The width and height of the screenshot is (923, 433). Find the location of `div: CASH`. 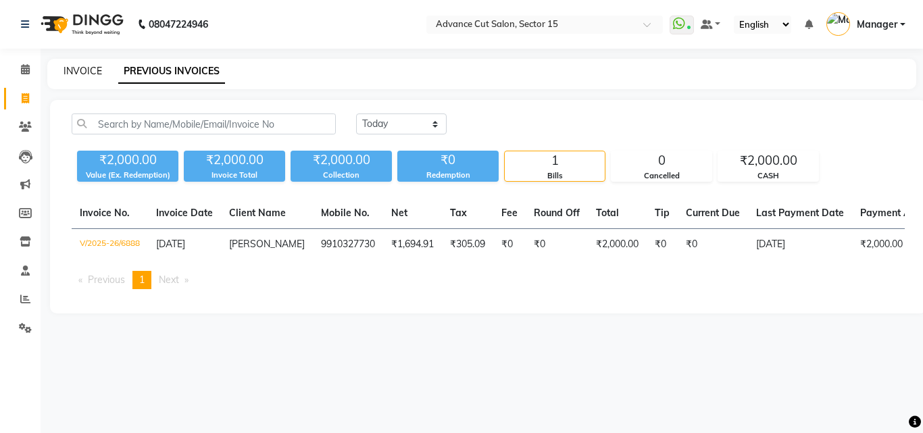

div: CASH is located at coordinates (768, 176).